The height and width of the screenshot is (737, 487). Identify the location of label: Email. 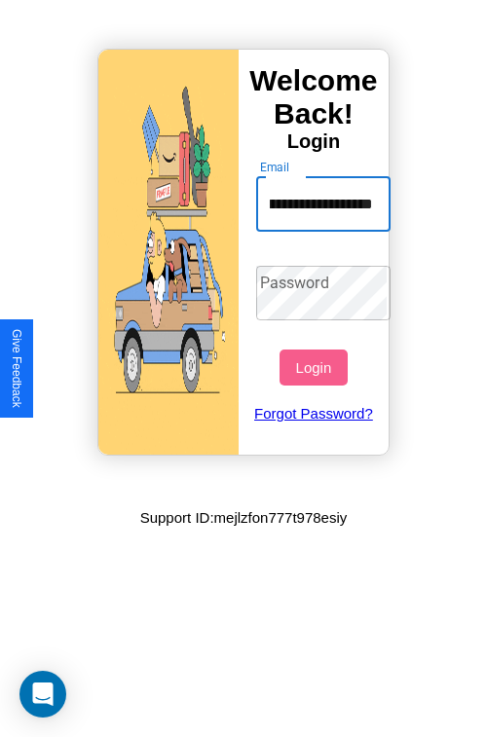
(274, 166).